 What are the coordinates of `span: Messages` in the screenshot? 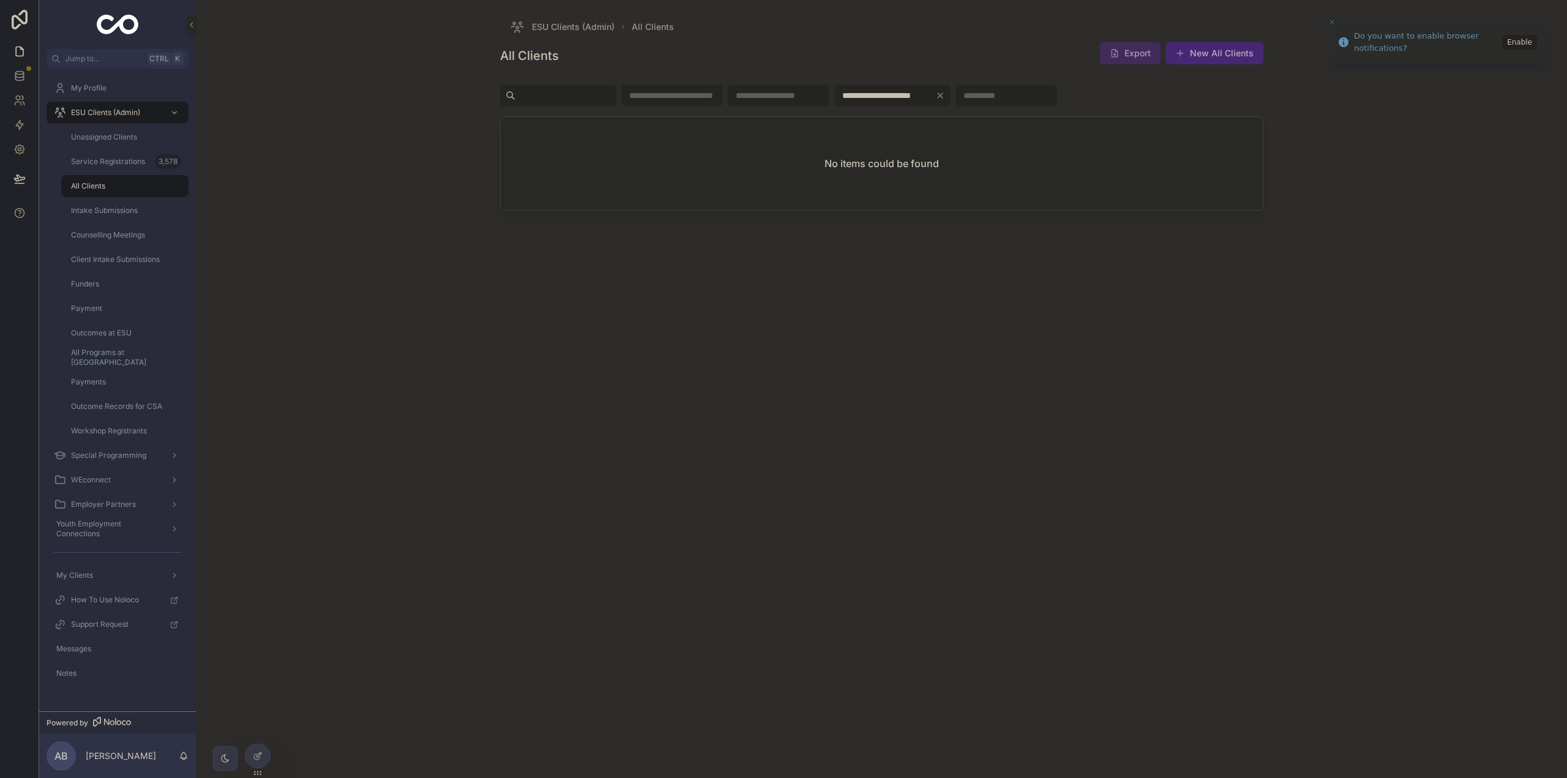 It's located at (73, 649).